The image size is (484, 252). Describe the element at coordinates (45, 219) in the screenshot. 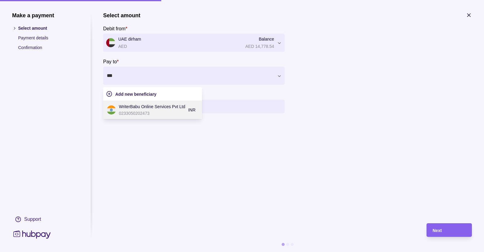

I see `a: Support` at that location.